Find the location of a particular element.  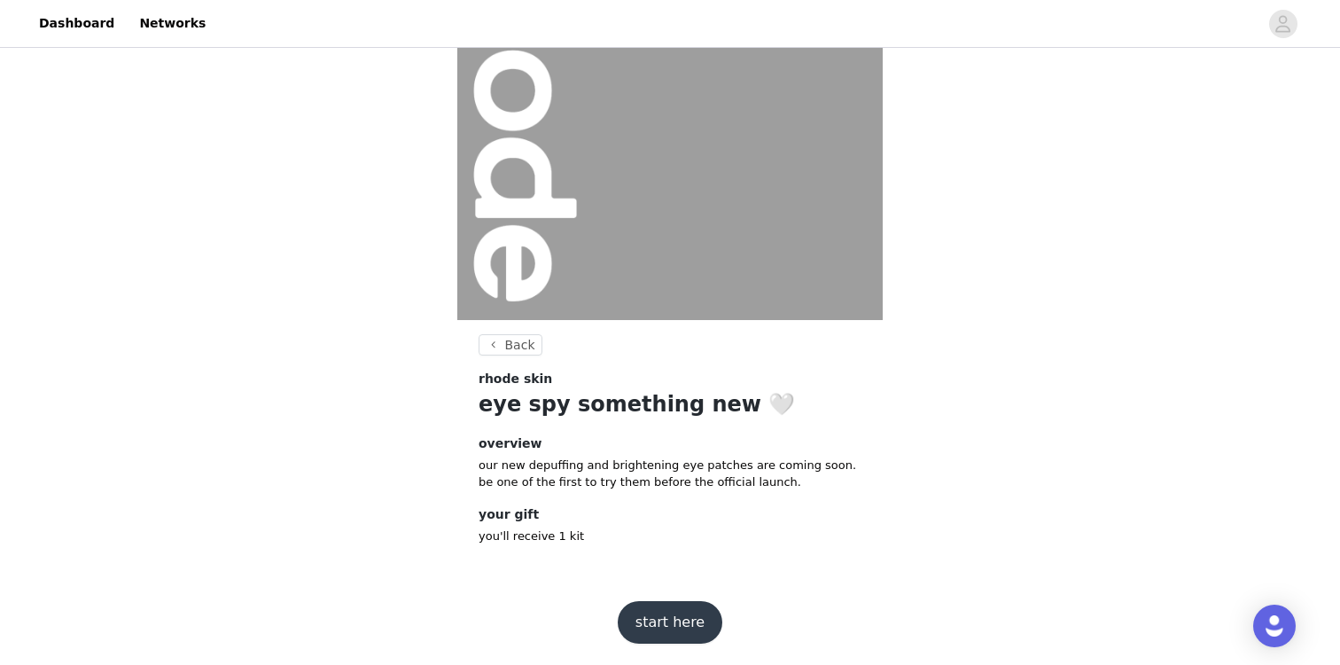

a: Networks is located at coordinates (172, 23).